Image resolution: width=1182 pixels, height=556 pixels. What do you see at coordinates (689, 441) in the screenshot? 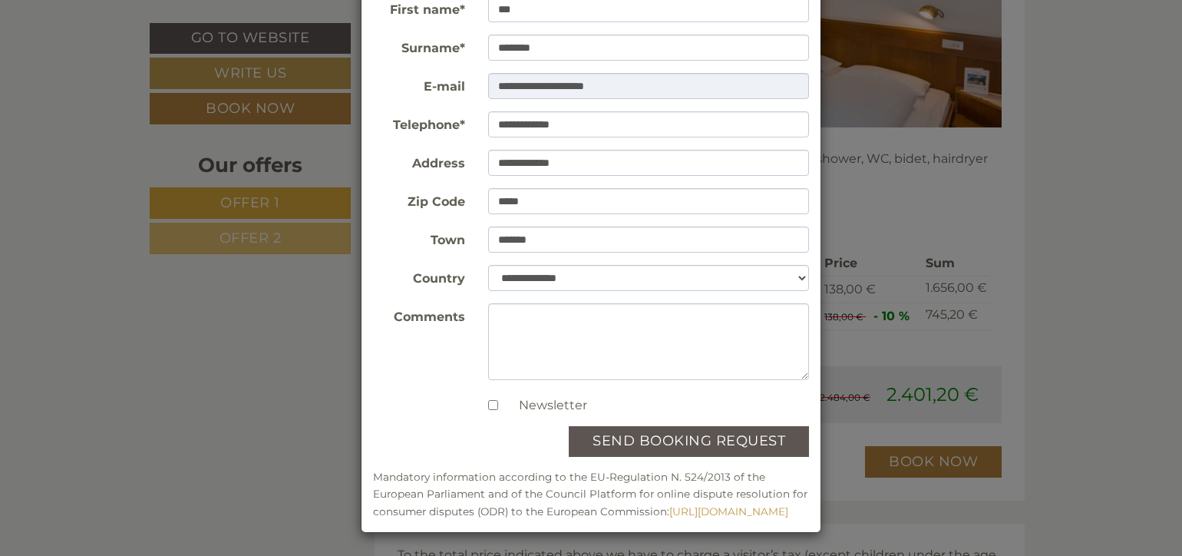
I see `button: send booking request` at bounding box center [689, 441].